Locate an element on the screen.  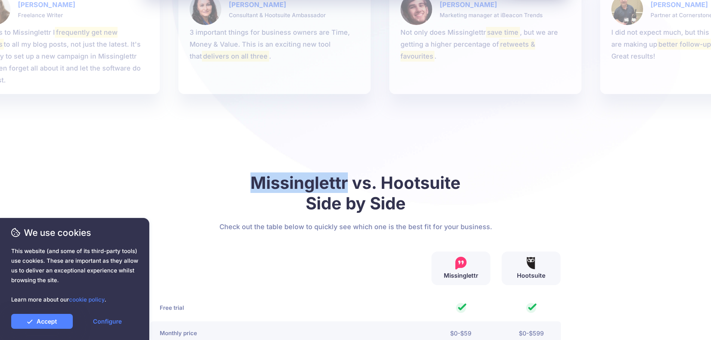
p: 3 important things for business owners are Time, Money & Value. This is an exciting new tool that . is located at coordinates (274, 44).